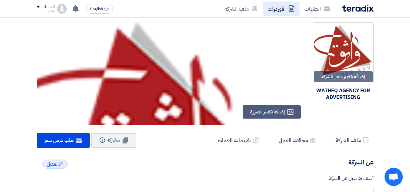 Image resolution: width=410 pixels, height=192 pixels. What do you see at coordinates (100, 9) in the screenshot?
I see `button: English` at bounding box center [100, 9].